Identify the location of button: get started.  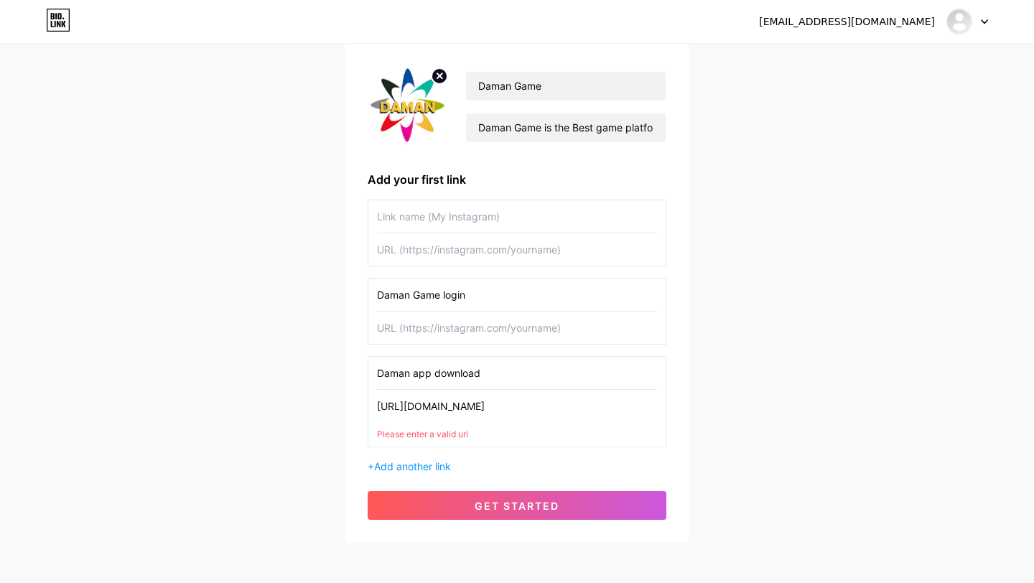
(517, 506).